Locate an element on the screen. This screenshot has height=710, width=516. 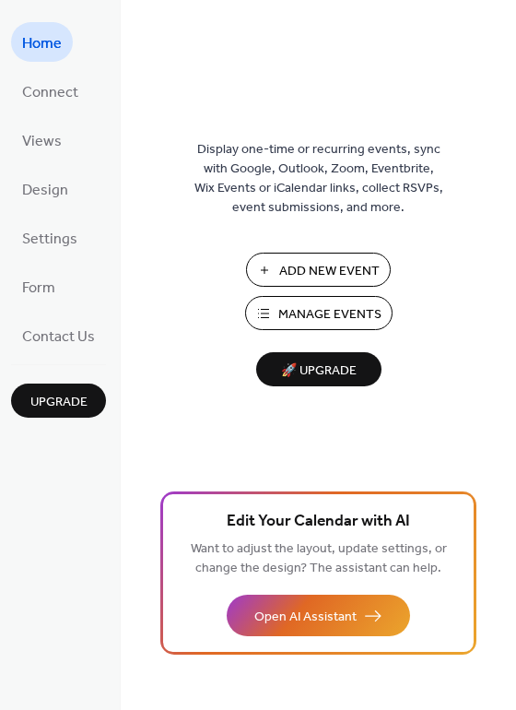
a: Home is located at coordinates (41, 41).